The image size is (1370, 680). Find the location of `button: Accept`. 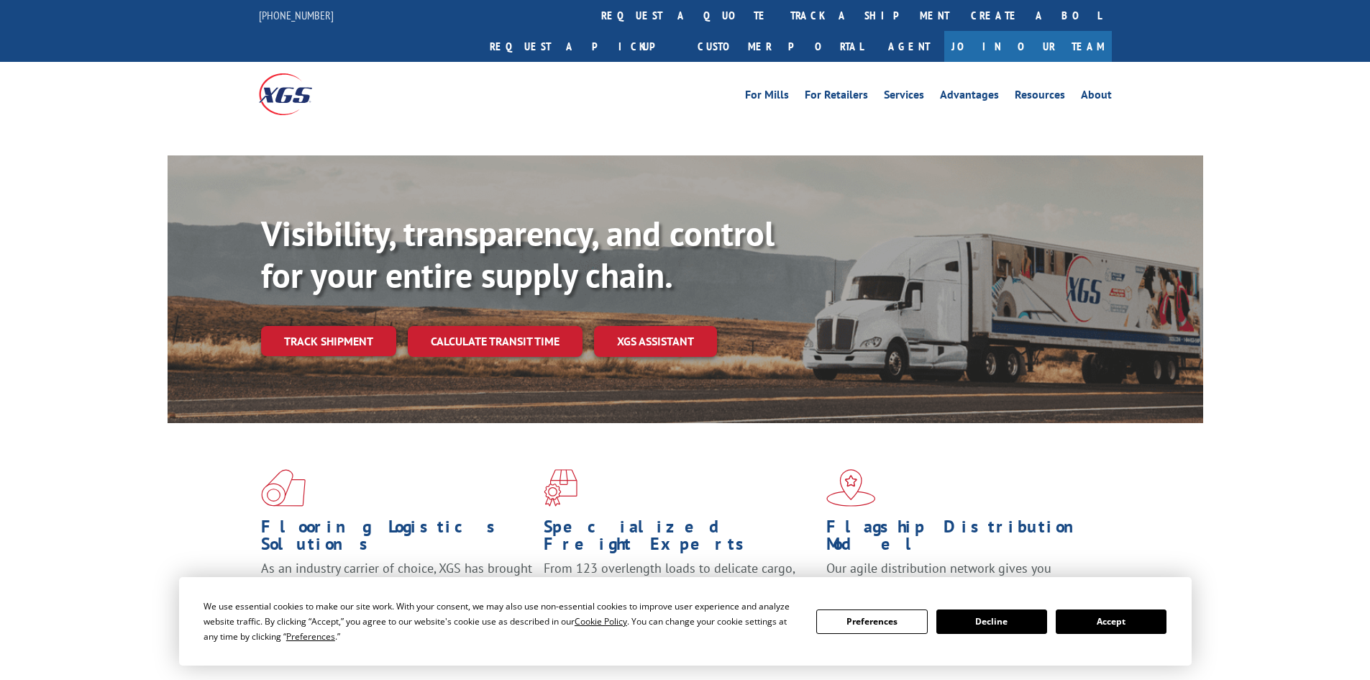

button: Accept is located at coordinates (1111, 621).